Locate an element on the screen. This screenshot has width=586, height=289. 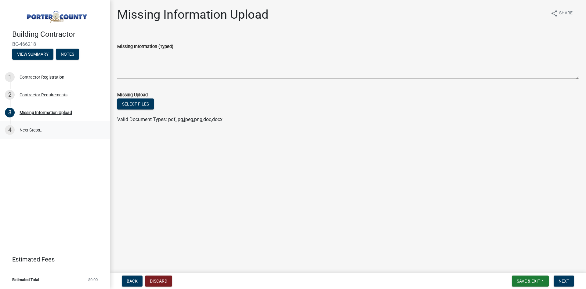
span: $0.00 is located at coordinates (93, 279).